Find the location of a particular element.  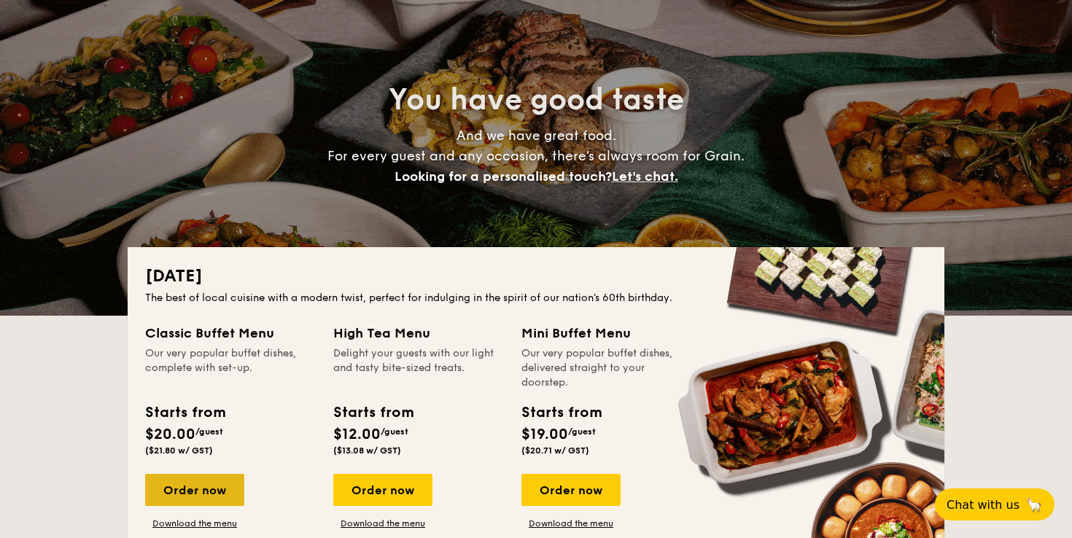

div: Mini Buffet Menu is located at coordinates (606, 333).